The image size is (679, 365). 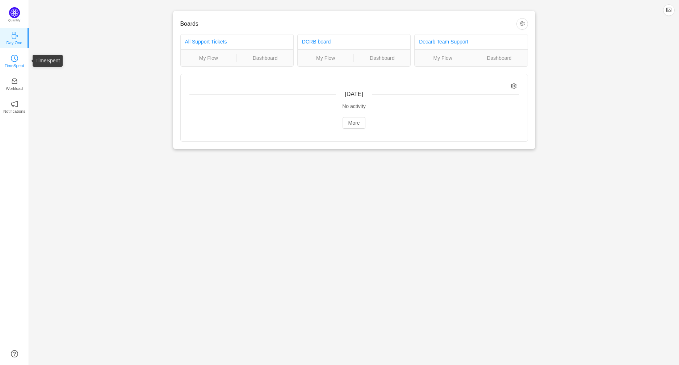 I want to click on i: icon: setting, so click(x=513, y=86).